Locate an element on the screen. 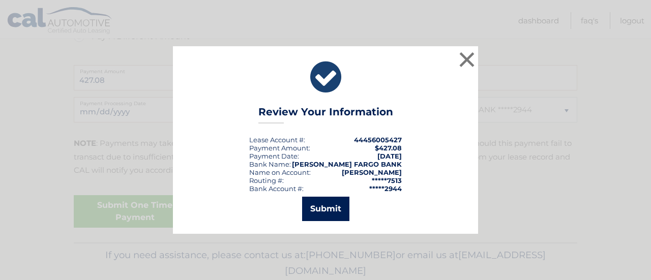 The image size is (651, 280). div: Name on Account: is located at coordinates (280, 172).